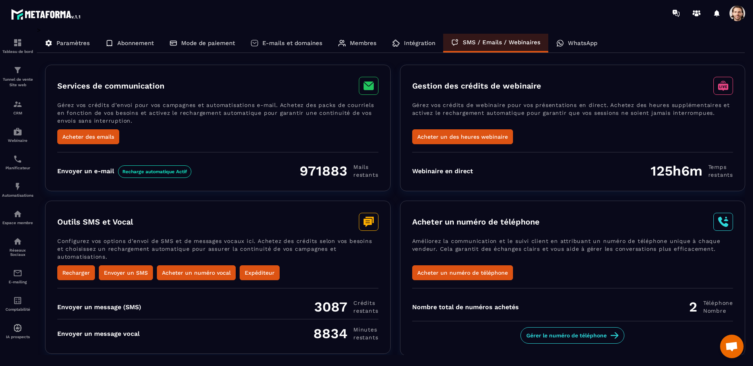 This screenshot has width=753, height=366. What do you see at coordinates (462, 273) in the screenshot?
I see `button: Acheter un numéro de téléphone` at bounding box center [462, 273].